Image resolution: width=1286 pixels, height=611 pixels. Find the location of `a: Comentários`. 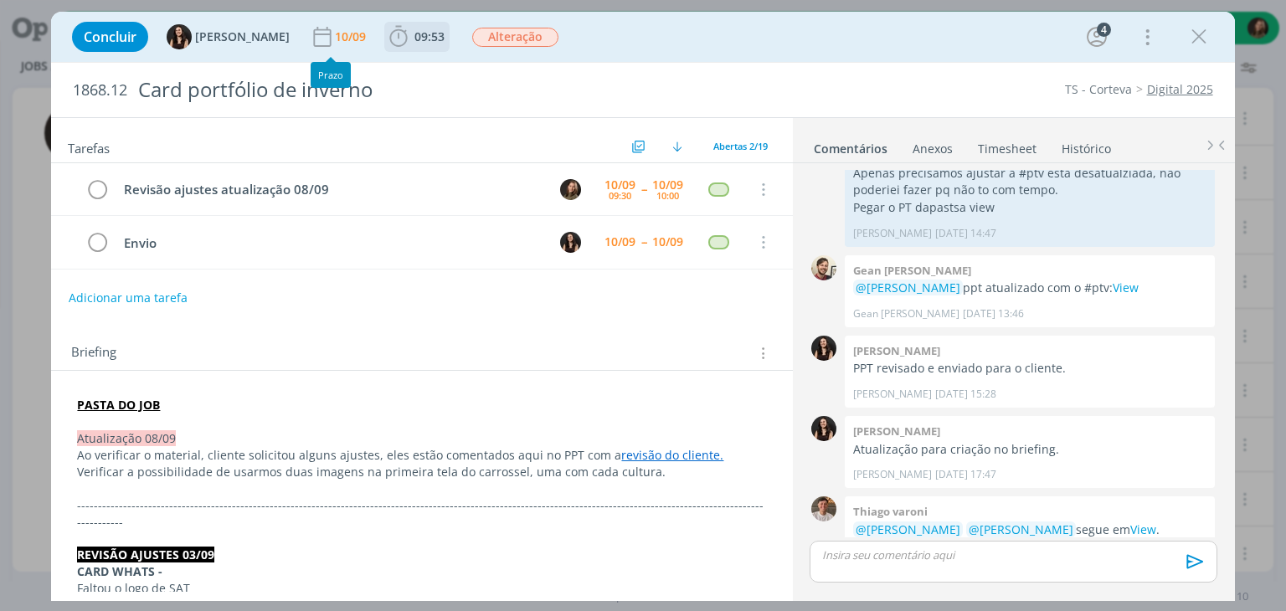

a: Comentários is located at coordinates (851, 145).